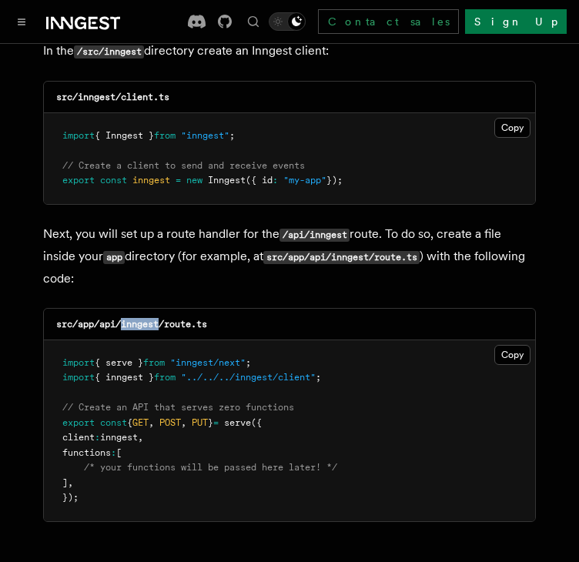 The image size is (579, 562). Describe the element at coordinates (183, 165) in the screenshot. I see `span: // Create a client to send and receive events` at that location.